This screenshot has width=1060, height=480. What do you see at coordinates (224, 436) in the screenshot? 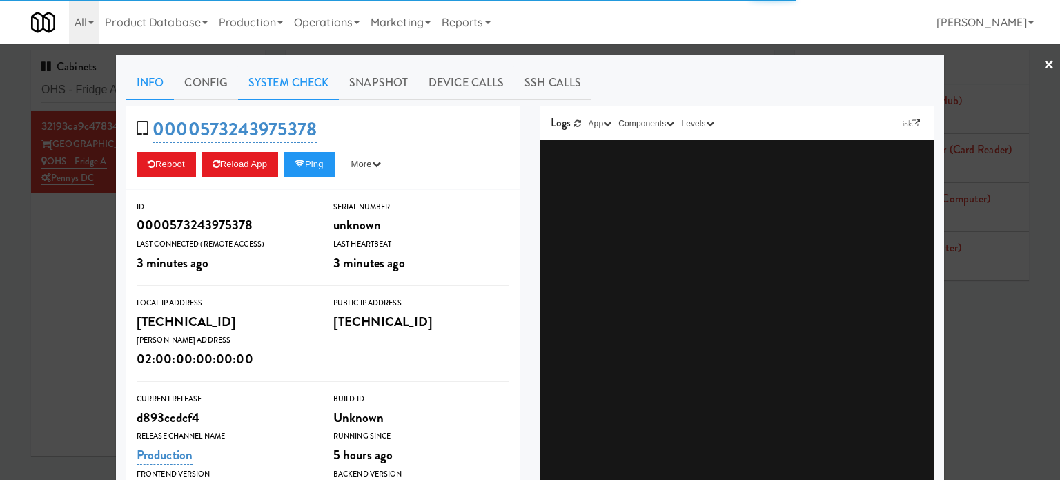
I see `div: Release Channel Name` at bounding box center [224, 436].